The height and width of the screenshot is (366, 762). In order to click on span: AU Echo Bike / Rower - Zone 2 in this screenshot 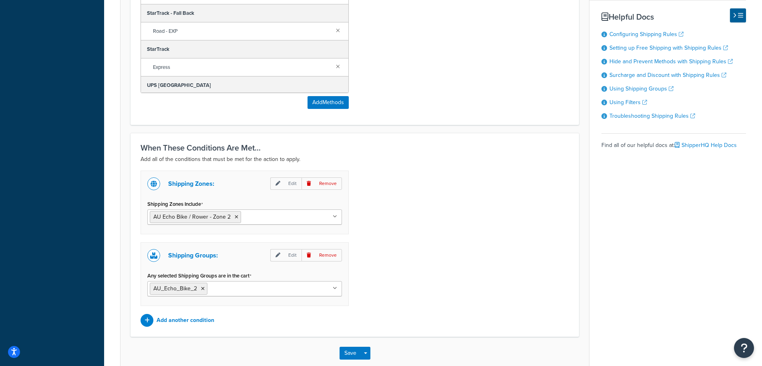, I will do `click(192, 217)`.